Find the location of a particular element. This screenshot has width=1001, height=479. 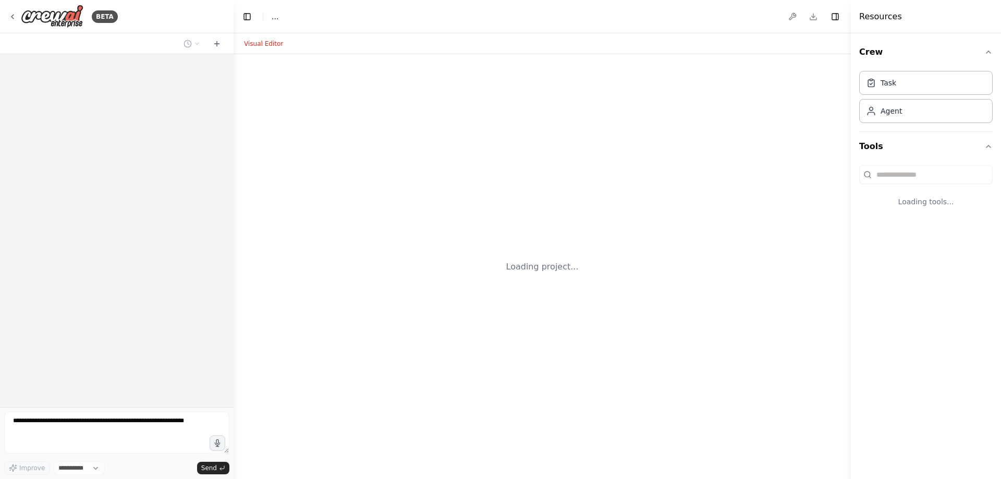

div: Agent is located at coordinates (891, 111).